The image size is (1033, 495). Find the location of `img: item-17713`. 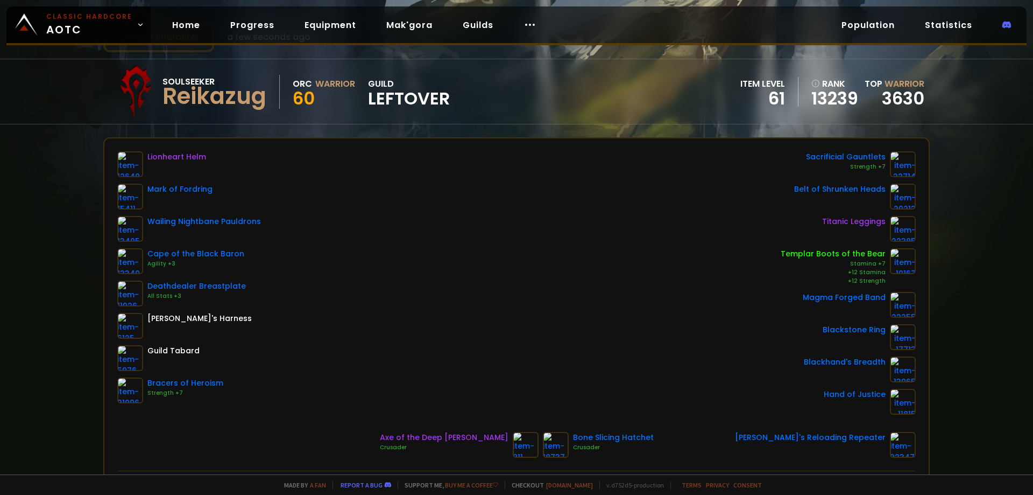

img: item-17713 is located at coordinates (903, 337).